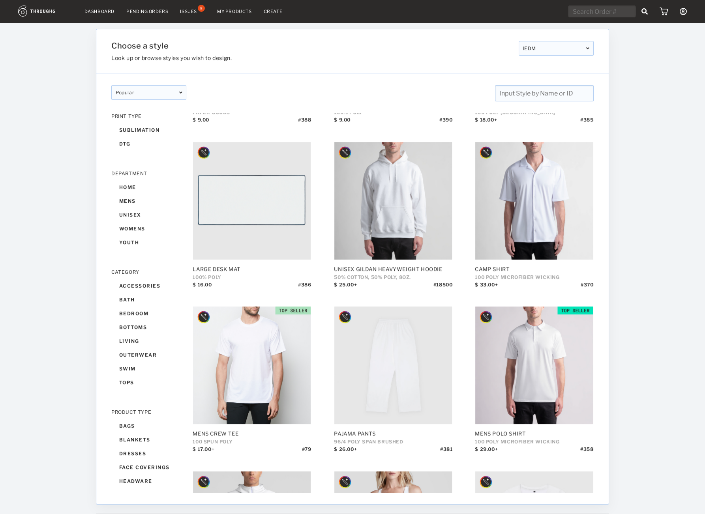  I want to click on a: Dashboard, so click(99, 11).